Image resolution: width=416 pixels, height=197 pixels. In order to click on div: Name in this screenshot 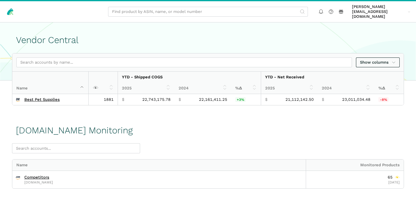, I will do `click(159, 165)`.